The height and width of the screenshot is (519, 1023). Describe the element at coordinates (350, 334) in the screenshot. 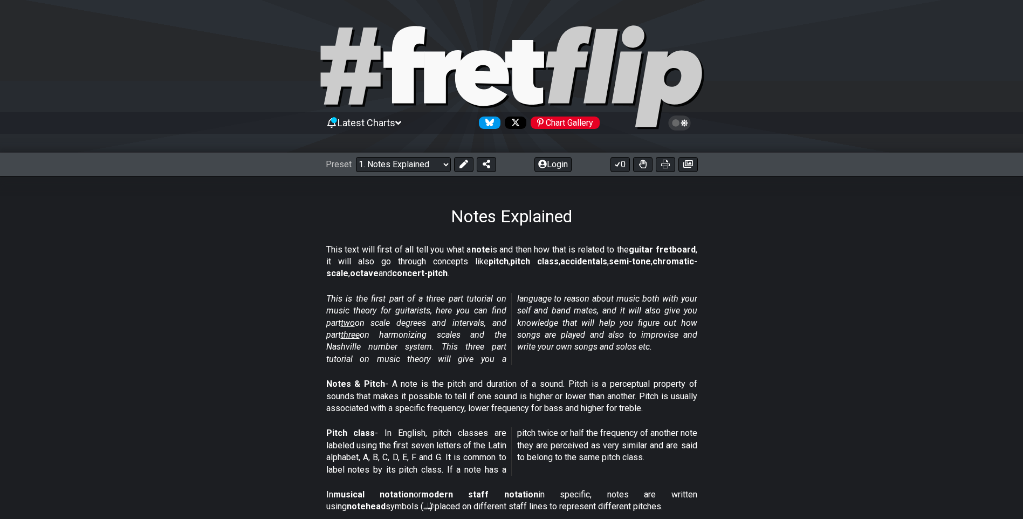

I see `span: three` at that location.